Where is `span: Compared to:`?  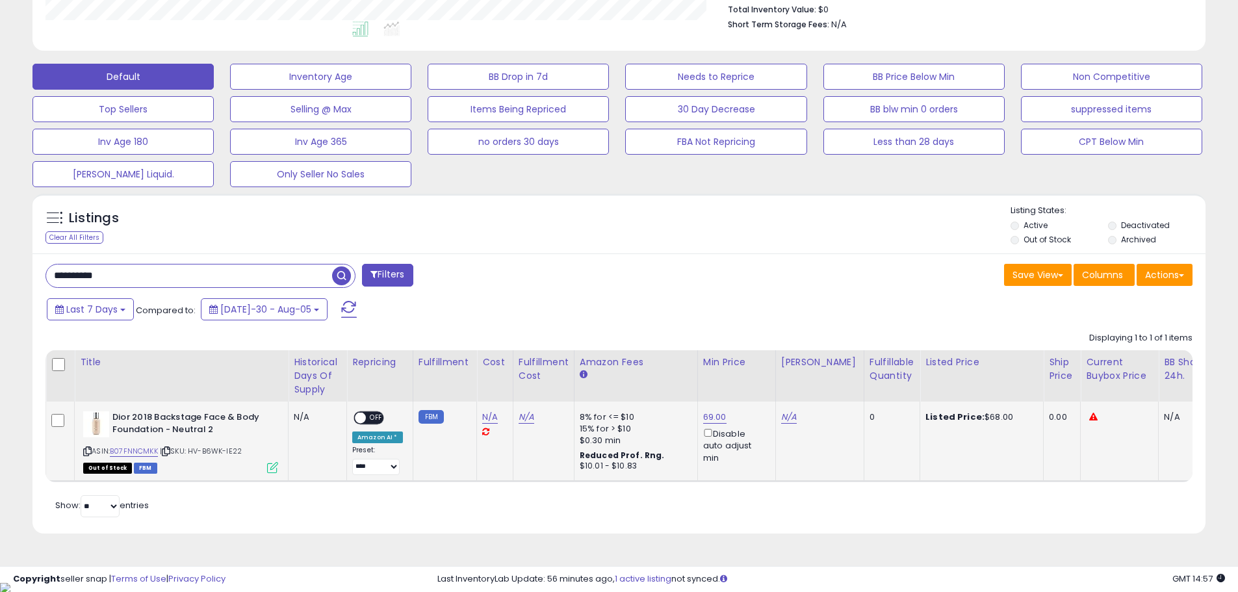 span: Compared to: is located at coordinates (166, 310).